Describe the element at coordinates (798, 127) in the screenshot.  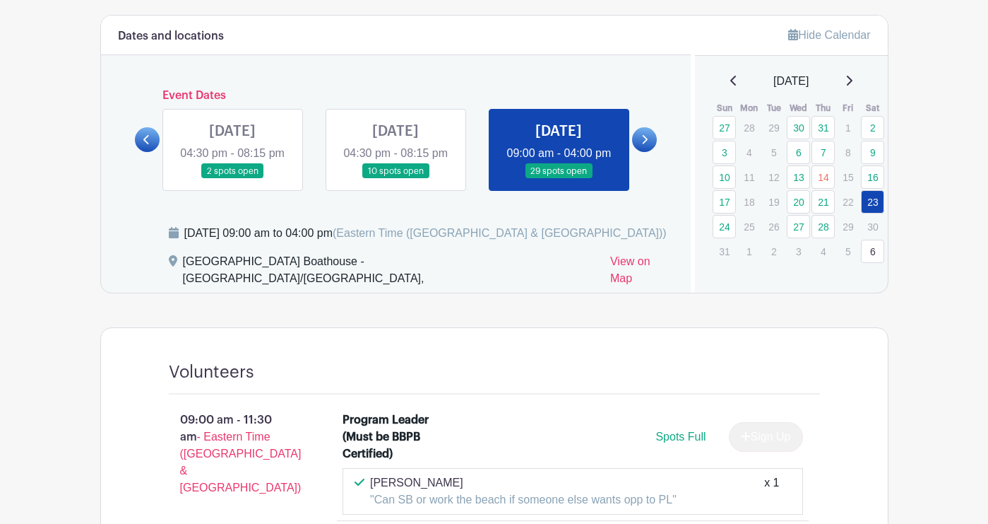
I see `a: 30` at that location.